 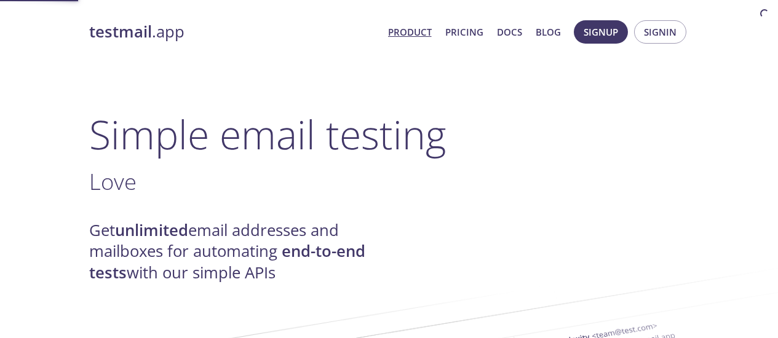 What do you see at coordinates (509, 32) in the screenshot?
I see `a: Docs` at bounding box center [509, 32].